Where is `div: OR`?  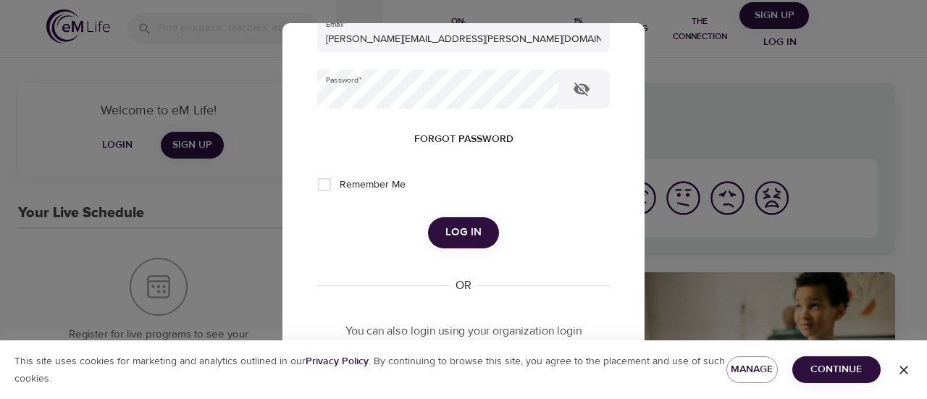
div: OR is located at coordinates (464, 285).